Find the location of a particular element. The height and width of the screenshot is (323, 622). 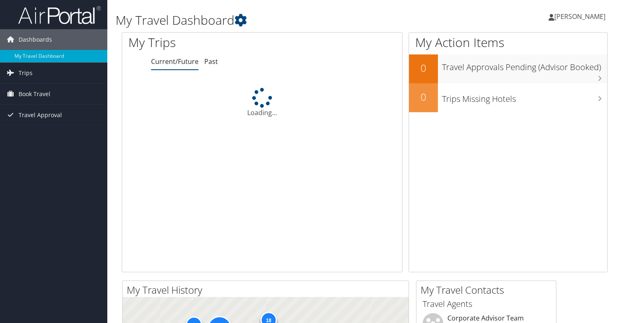

h3: Trips Missing Hotels is located at coordinates (524, 97).